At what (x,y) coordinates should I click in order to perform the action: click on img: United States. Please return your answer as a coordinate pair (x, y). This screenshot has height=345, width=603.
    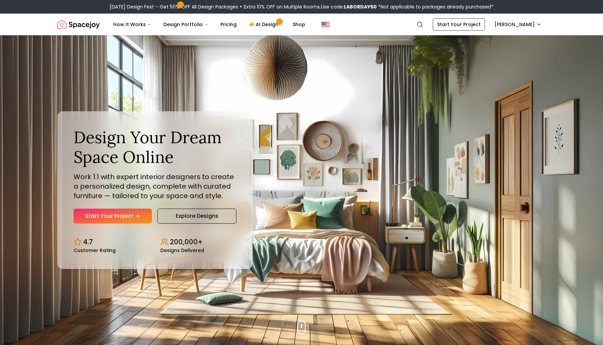
    Looking at the image, I should click on (326, 24).